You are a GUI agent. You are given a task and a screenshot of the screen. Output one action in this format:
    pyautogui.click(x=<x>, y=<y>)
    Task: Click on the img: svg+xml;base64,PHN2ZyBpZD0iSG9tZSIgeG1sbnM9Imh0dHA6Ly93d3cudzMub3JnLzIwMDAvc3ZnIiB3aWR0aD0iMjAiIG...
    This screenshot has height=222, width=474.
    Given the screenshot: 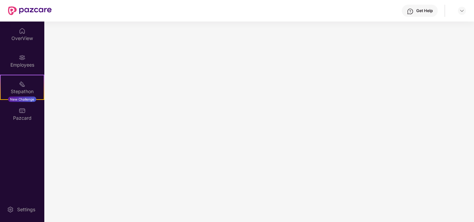 What is the action you would take?
    pyautogui.click(x=22, y=31)
    